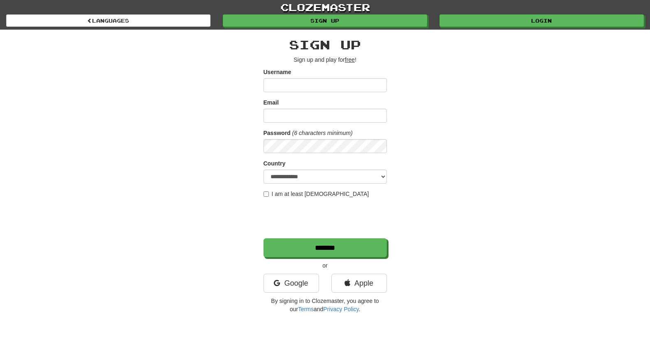  What do you see at coordinates (325, 44) in the screenshot?
I see `h2: Sign up` at bounding box center [325, 44].